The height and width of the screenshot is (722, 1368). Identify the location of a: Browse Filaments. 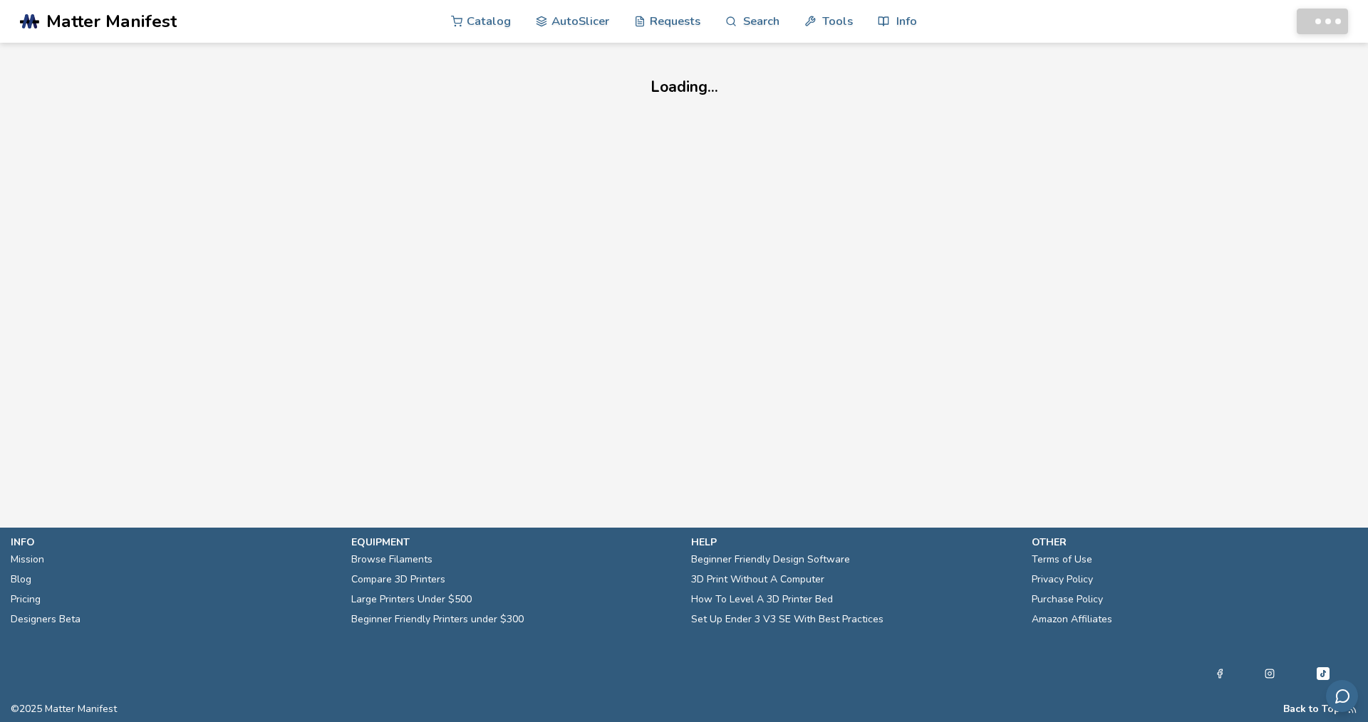
(392, 560).